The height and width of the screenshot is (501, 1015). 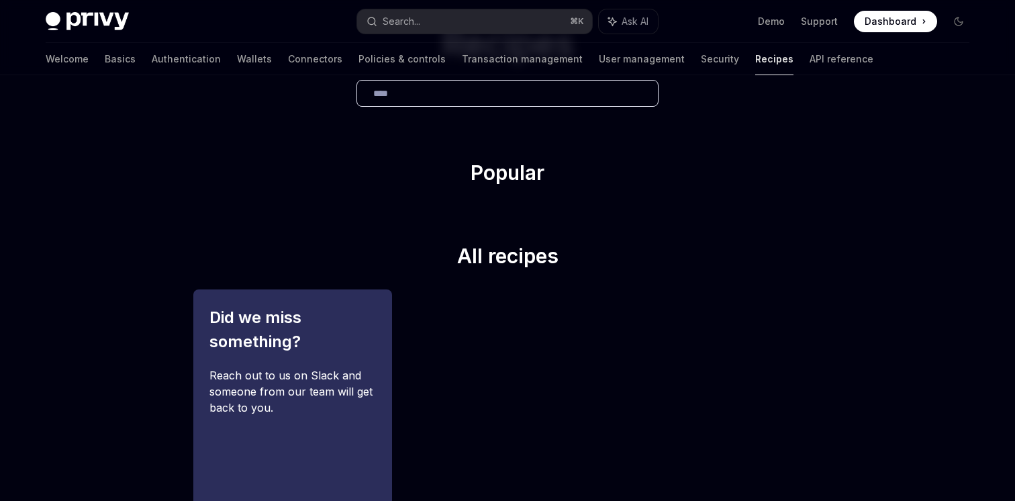 What do you see at coordinates (315, 59) in the screenshot?
I see `a: Connectors` at bounding box center [315, 59].